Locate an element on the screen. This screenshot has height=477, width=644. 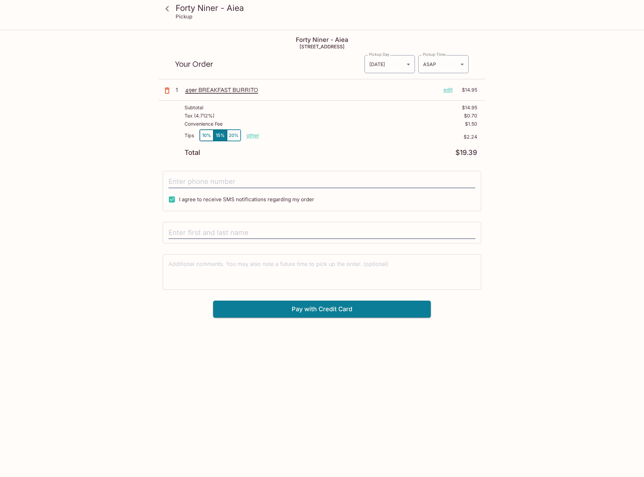
p: Tips is located at coordinates (189, 136).